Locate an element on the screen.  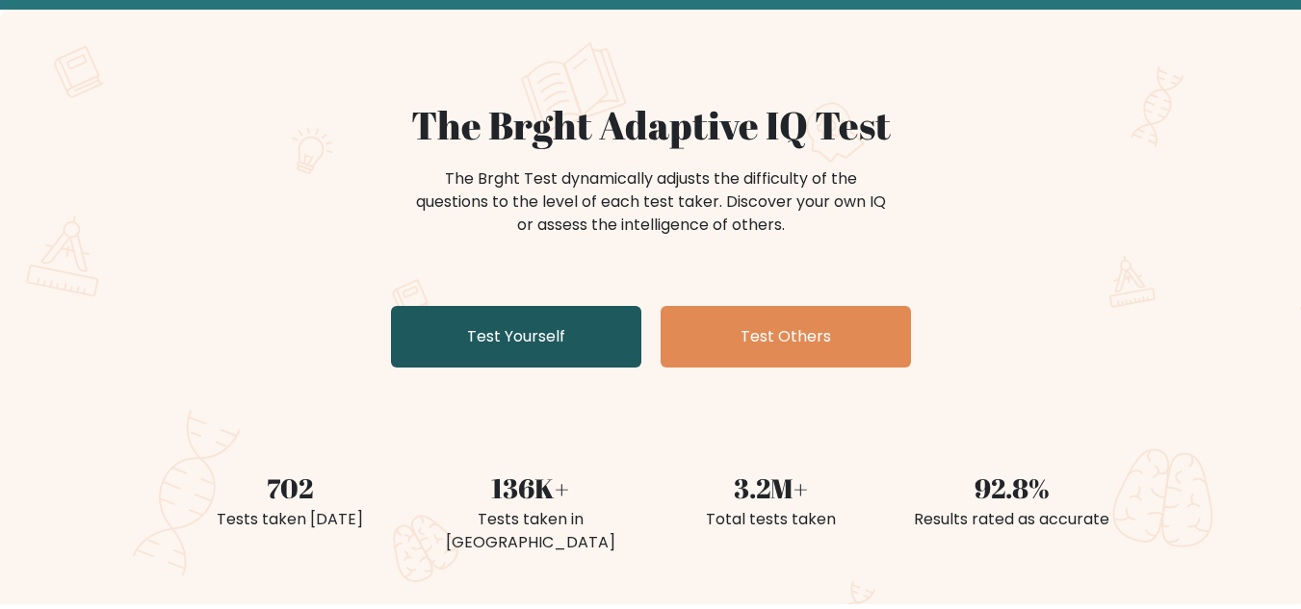
div: 702 is located at coordinates (290, 488).